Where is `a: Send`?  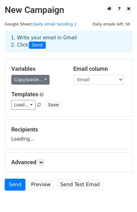
a: Send is located at coordinates (15, 185).